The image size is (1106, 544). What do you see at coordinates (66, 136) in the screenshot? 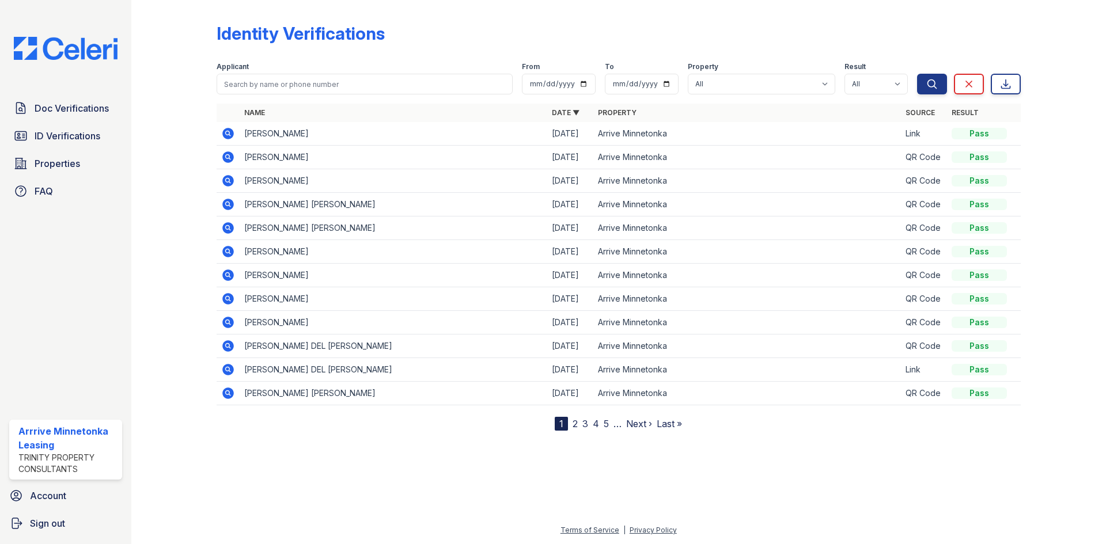
I see `a: ID Verifications` at bounding box center [66, 136].